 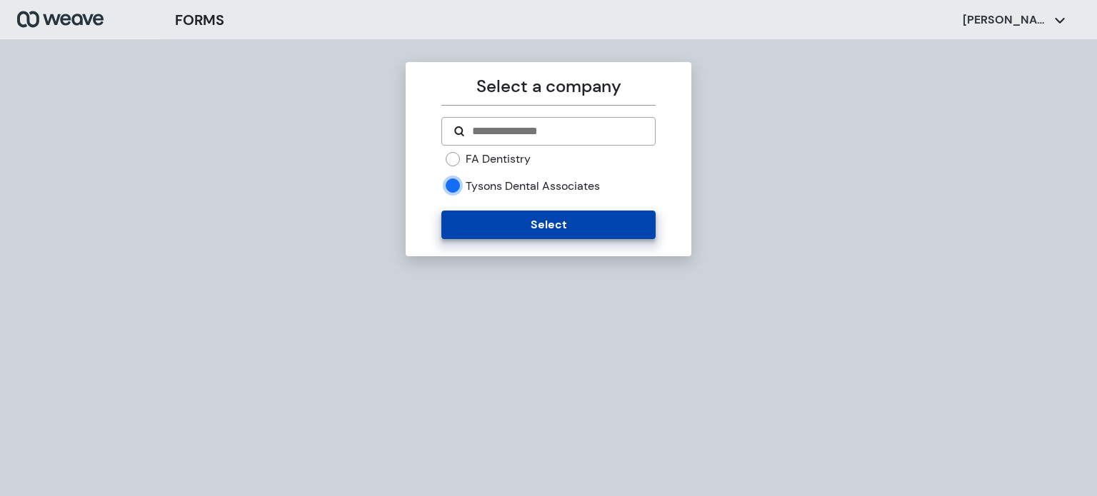 I want to click on button: Select, so click(x=548, y=225).